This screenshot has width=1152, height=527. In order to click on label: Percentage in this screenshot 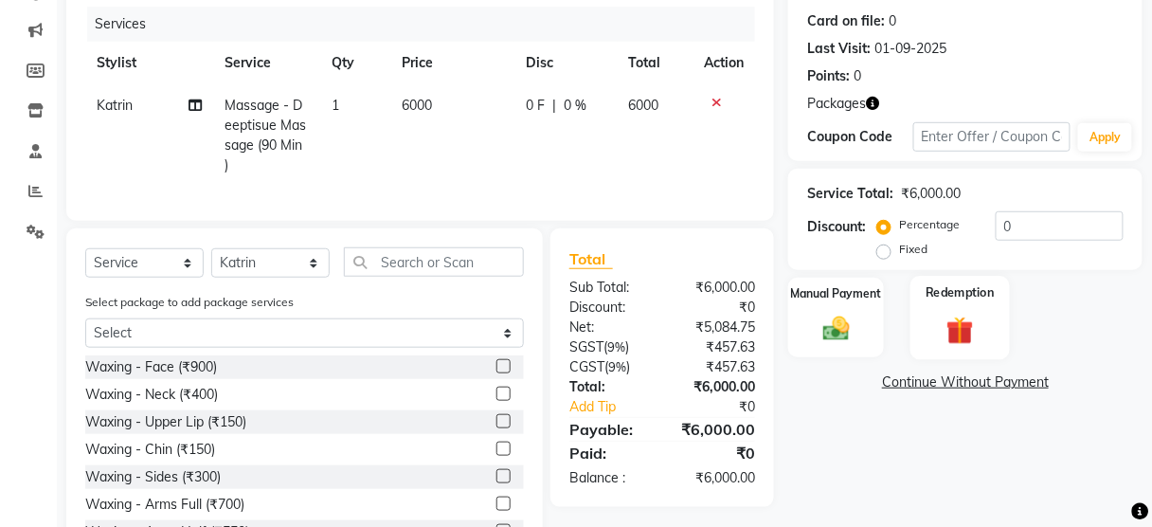, I will do `click(930, 225)`.